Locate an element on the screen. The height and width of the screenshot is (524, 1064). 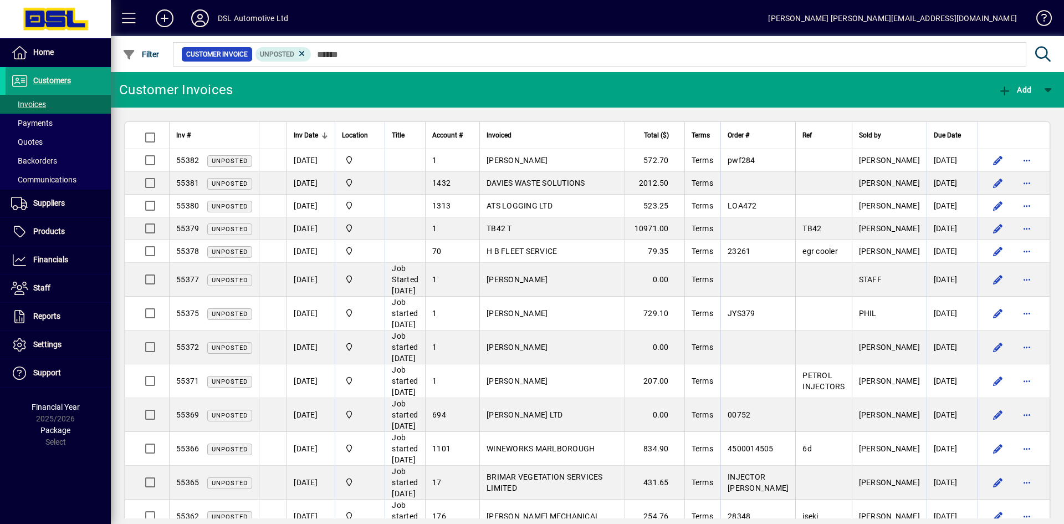
span: Inv # is located at coordinates (183, 135).